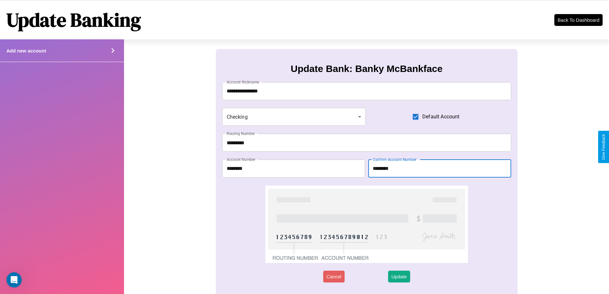 The width and height of the screenshot is (609, 294). What do you see at coordinates (399, 276) in the screenshot?
I see `button: Update` at bounding box center [399, 276].